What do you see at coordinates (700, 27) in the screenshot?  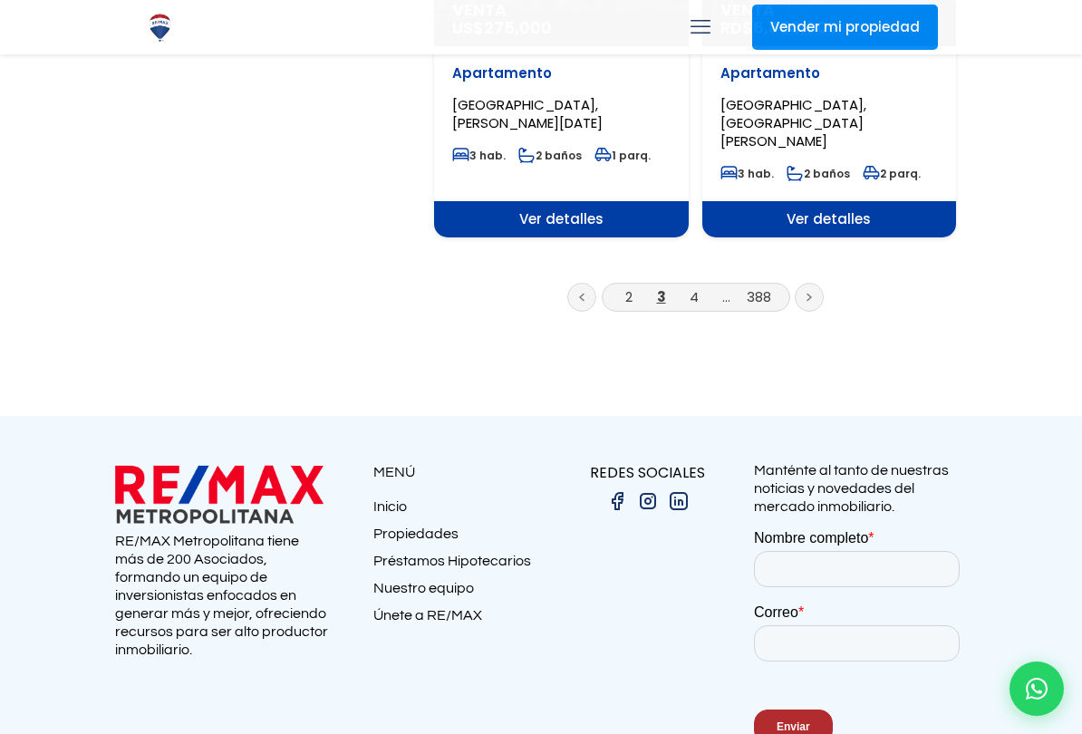 I see `a: mobile menu` at bounding box center [700, 27].